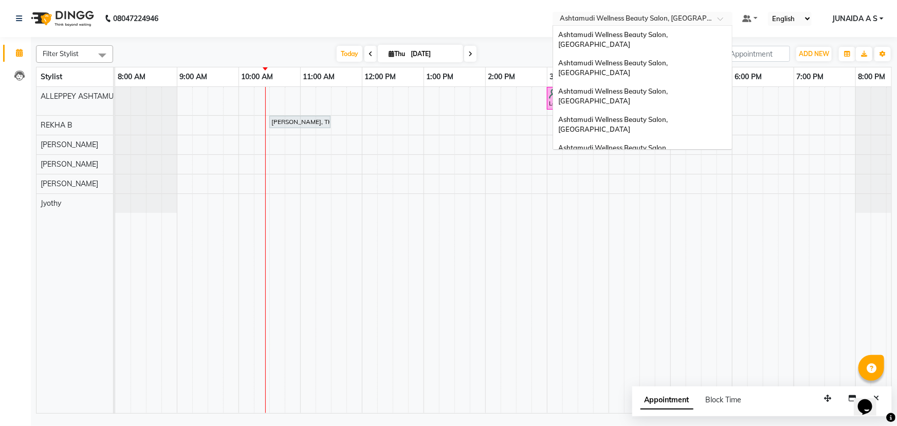 The width and height of the screenshot is (897, 426). What do you see at coordinates (724, 399) in the screenshot?
I see `span: Block Time` at bounding box center [724, 399].